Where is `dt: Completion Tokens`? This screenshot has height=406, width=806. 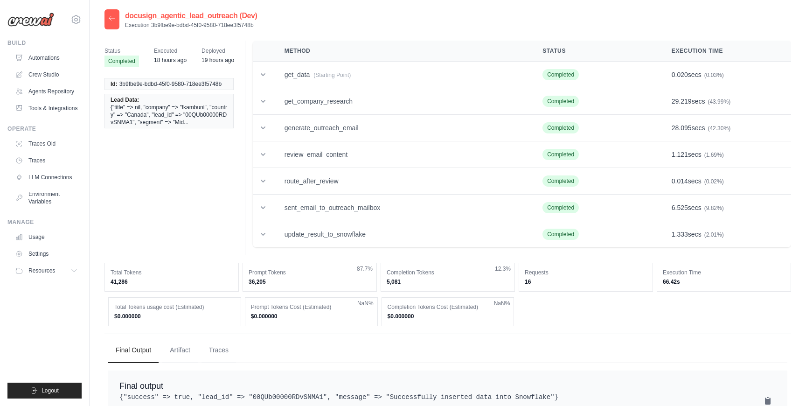
dt: Completion Tokens is located at coordinates (448, 272).